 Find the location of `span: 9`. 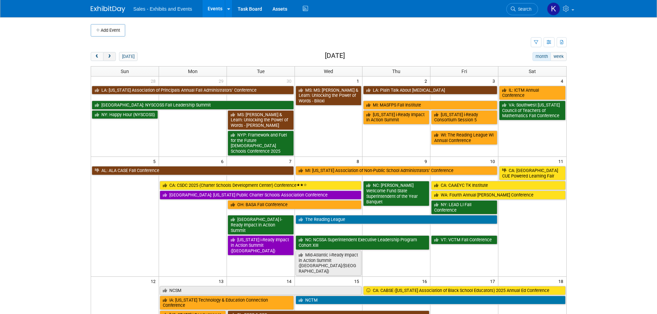

span: 9 is located at coordinates (427, 161).